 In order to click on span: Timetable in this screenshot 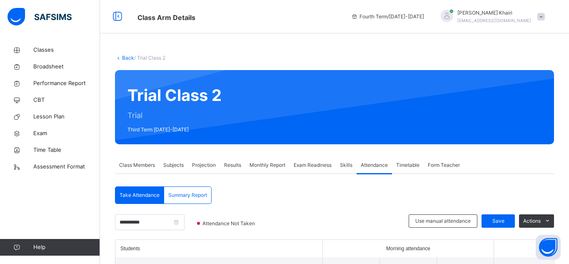, I will do `click(408, 165)`.